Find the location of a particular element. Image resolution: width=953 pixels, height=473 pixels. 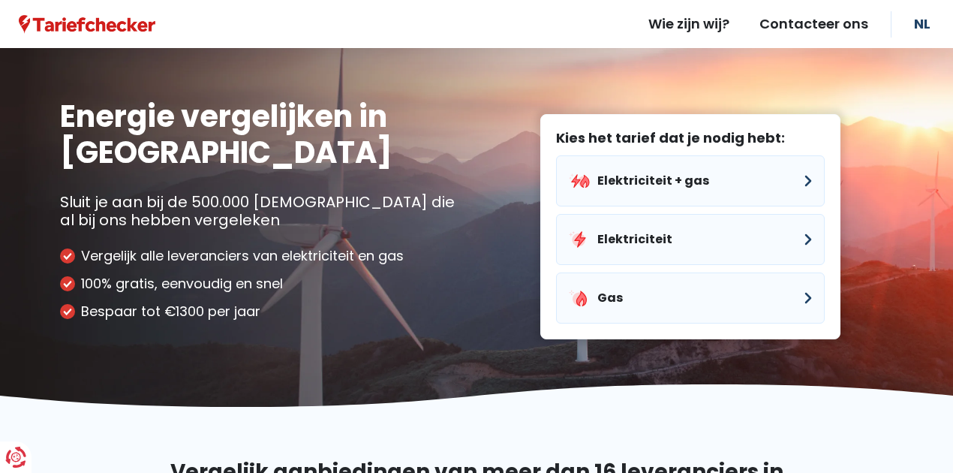

li: 100% gratis, eenvoudig en snel is located at coordinates (263, 284).